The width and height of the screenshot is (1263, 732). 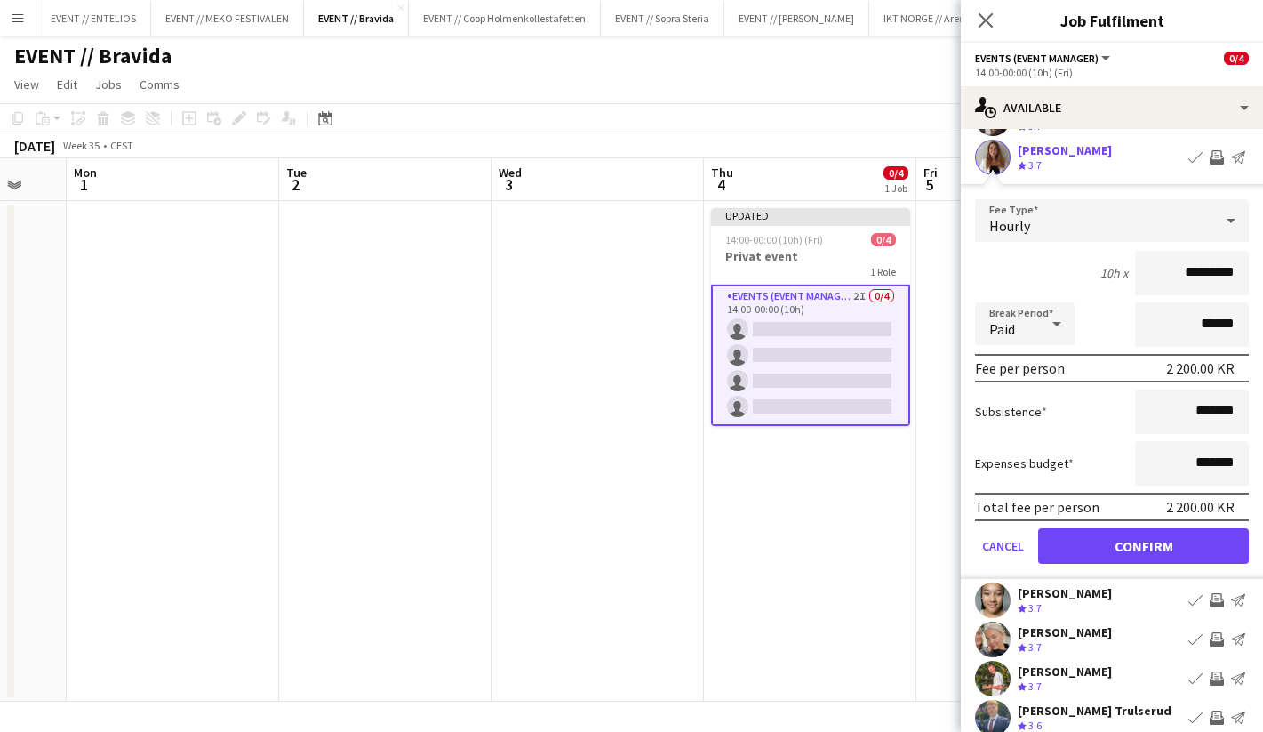 What do you see at coordinates (357, 18) in the screenshot?
I see `button: EVENT // Bravida` at bounding box center [357, 18].